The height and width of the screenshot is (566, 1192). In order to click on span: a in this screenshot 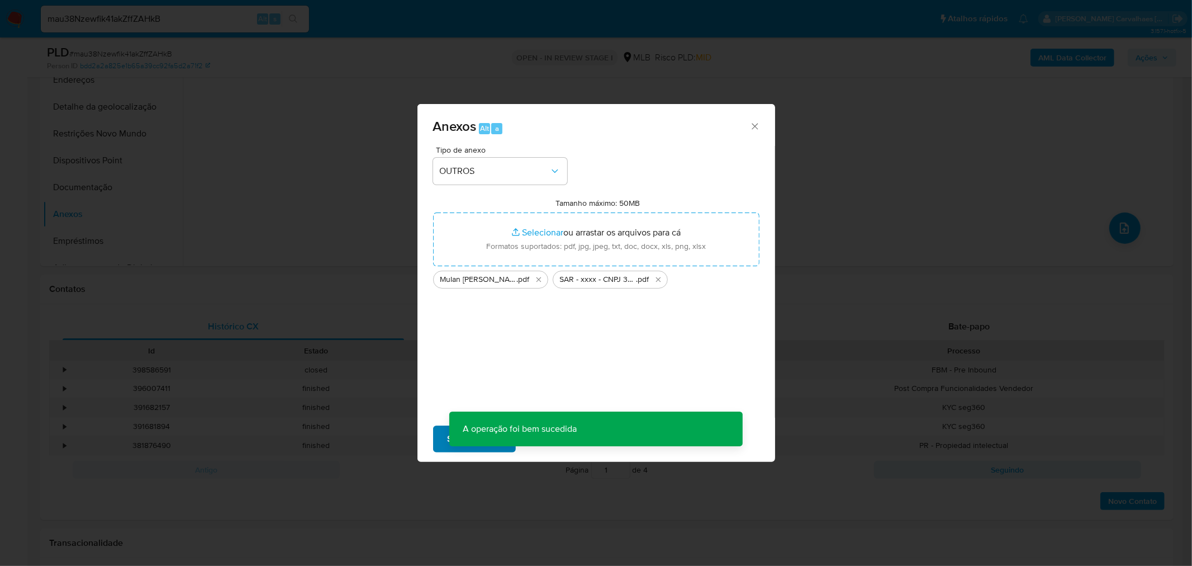, I will do `click(497, 128)`.